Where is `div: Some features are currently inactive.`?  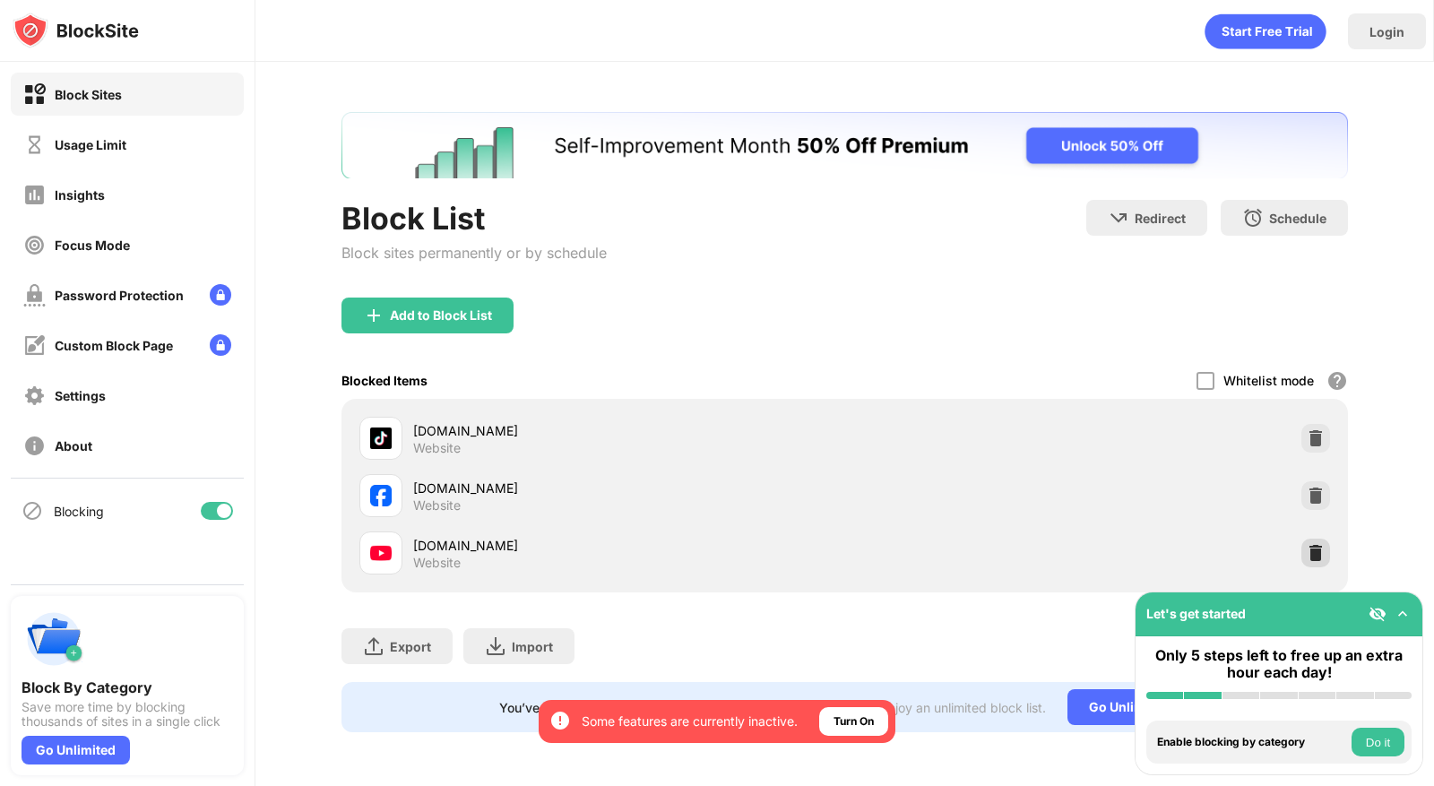 div: Some features are currently inactive. is located at coordinates (689, 722).